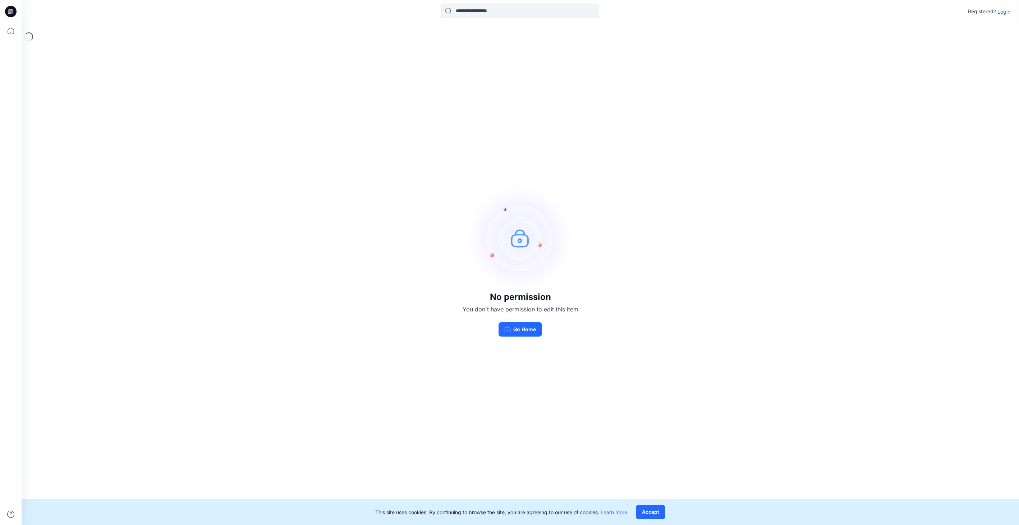  Describe the element at coordinates (982, 12) in the screenshot. I see `p: Registered?` at that location.